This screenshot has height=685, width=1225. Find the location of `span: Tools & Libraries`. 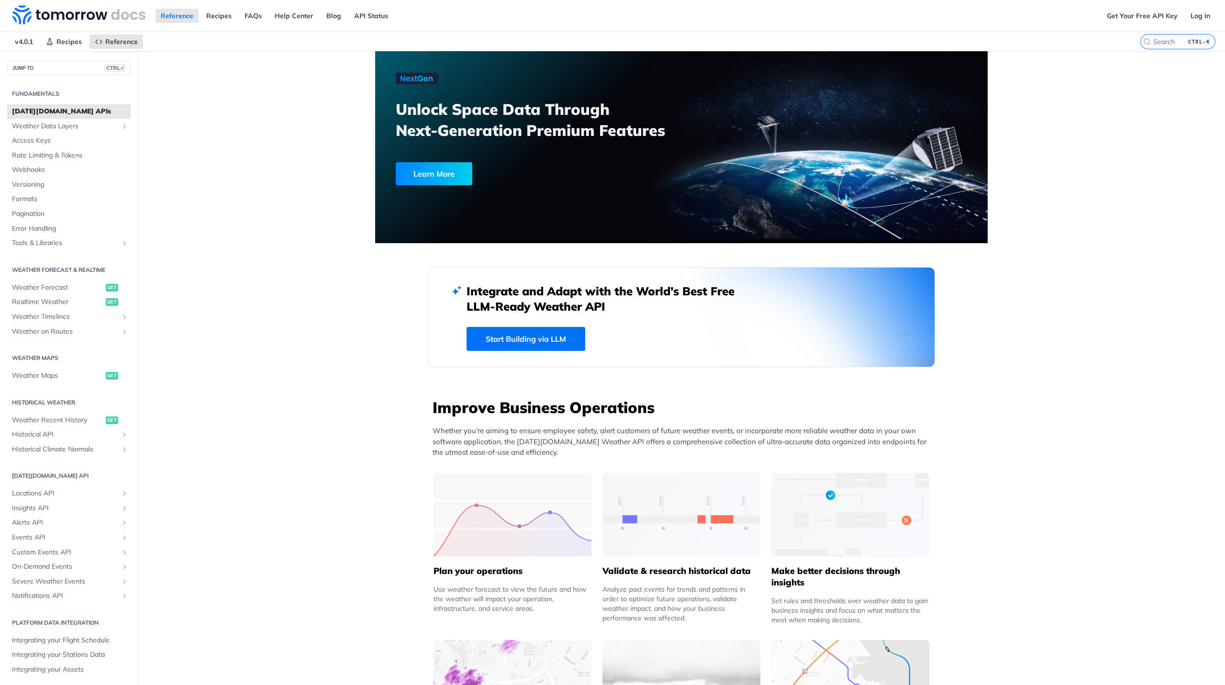

span: Tools & Libraries is located at coordinates (65, 243).